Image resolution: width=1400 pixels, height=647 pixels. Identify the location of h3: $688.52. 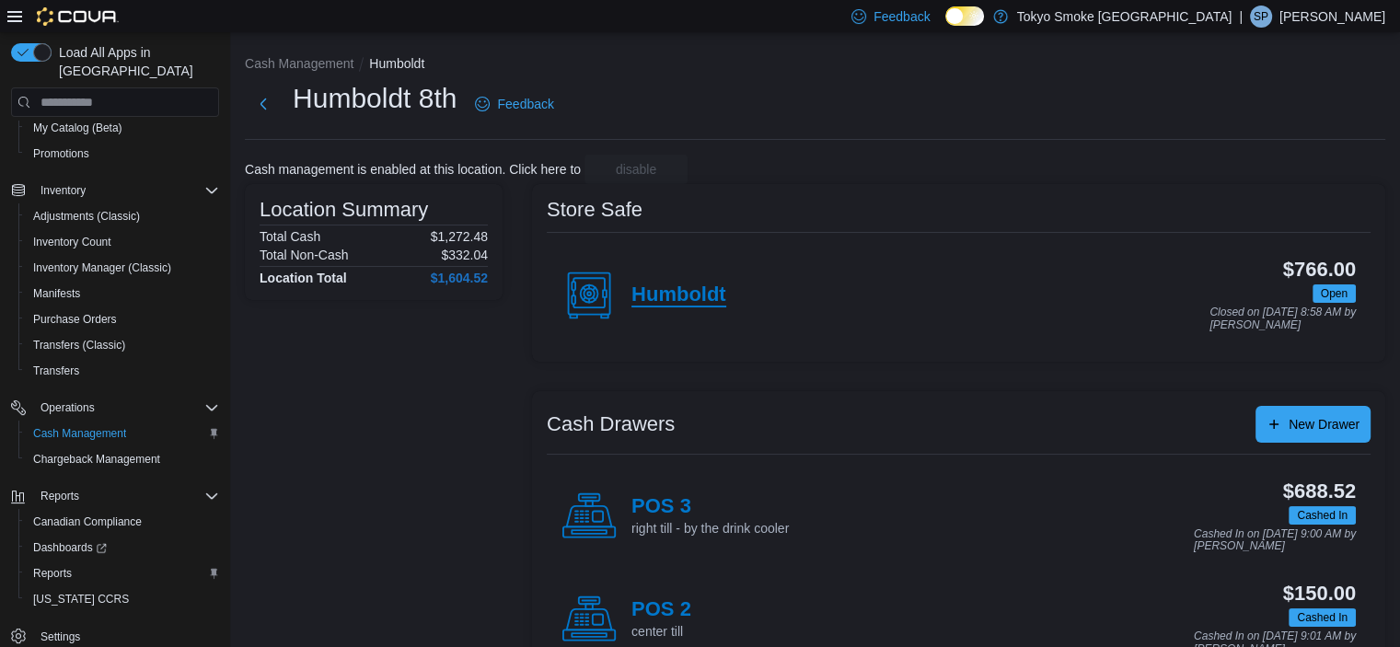
(1319, 491).